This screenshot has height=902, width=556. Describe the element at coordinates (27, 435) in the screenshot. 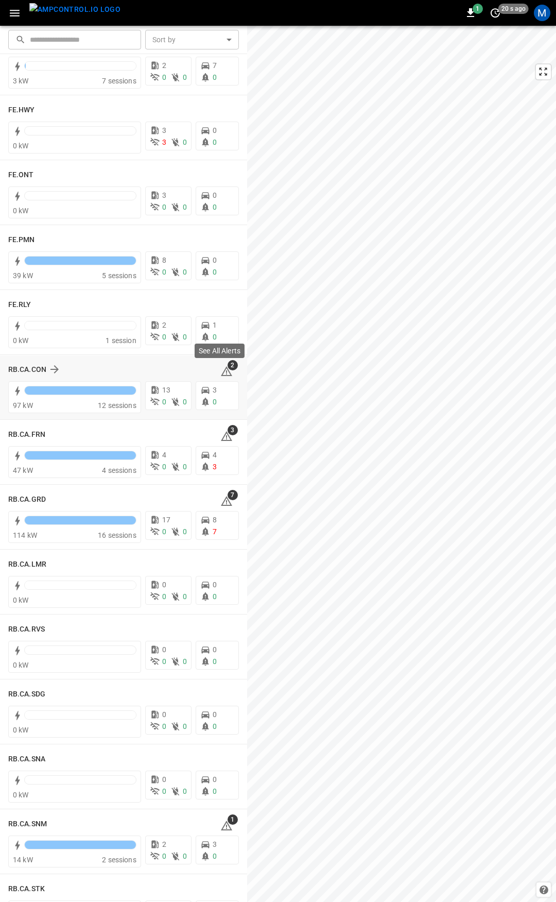

I see `h6: RB.CA.FRN` at that location.